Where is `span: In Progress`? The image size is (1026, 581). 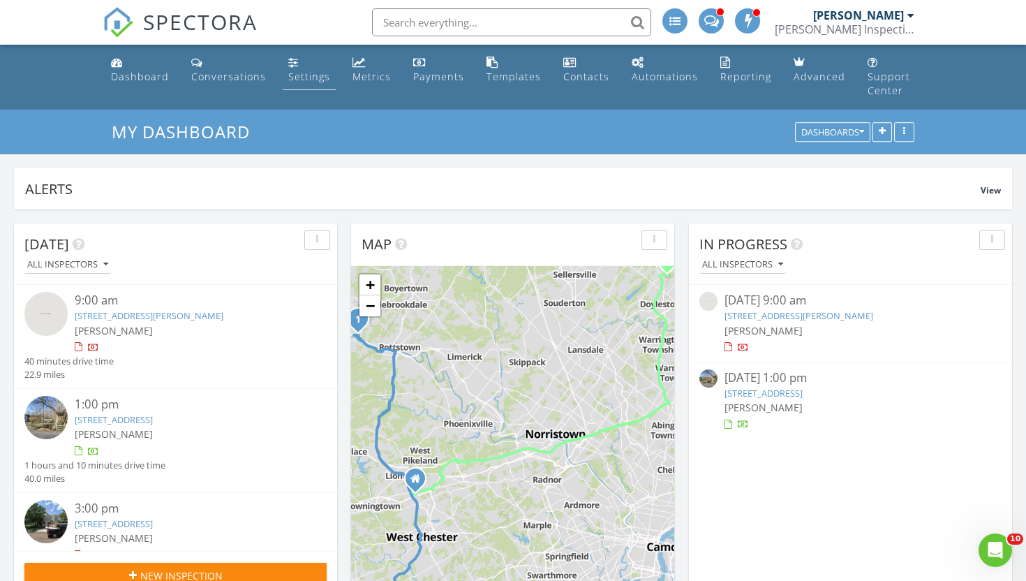
span: In Progress is located at coordinates (743, 244).